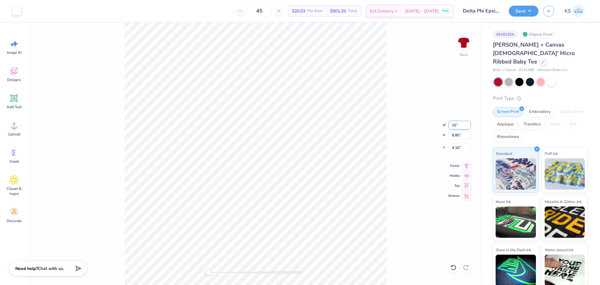 This screenshot has width=600, height=285. I want to click on span: Chat with us., so click(51, 268).